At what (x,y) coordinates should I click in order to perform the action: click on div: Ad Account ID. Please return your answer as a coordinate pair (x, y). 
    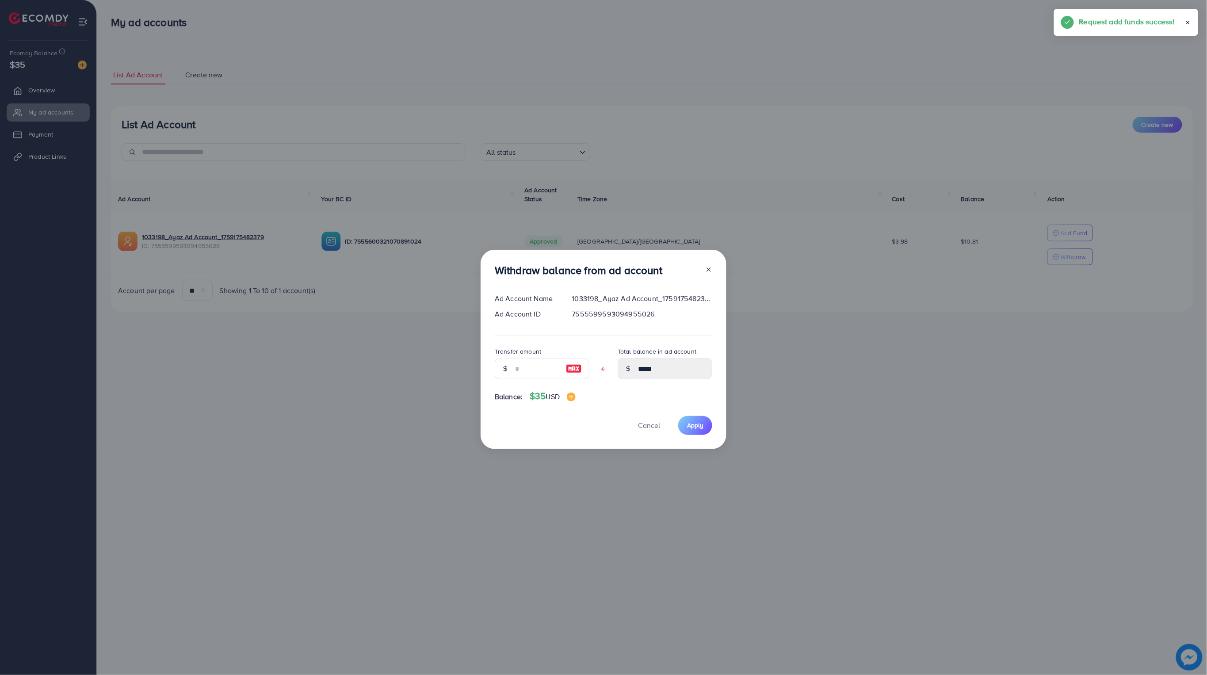
    Looking at the image, I should click on (526, 314).